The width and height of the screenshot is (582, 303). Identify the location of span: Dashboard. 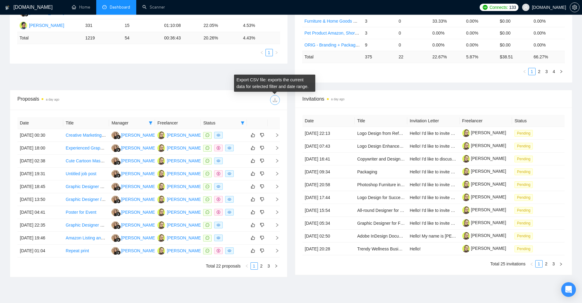
(120, 7).